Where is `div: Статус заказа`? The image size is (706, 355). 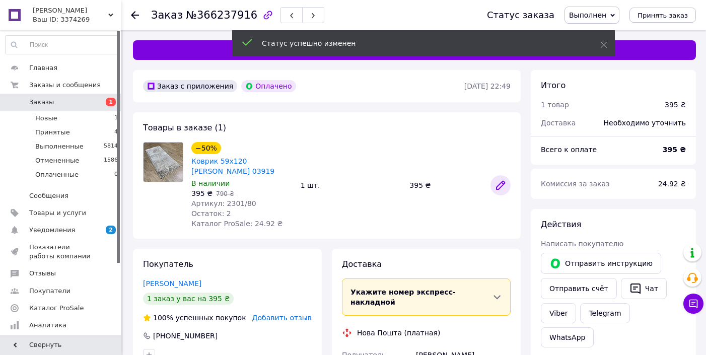
div: Статус заказа is located at coordinates (521, 15).